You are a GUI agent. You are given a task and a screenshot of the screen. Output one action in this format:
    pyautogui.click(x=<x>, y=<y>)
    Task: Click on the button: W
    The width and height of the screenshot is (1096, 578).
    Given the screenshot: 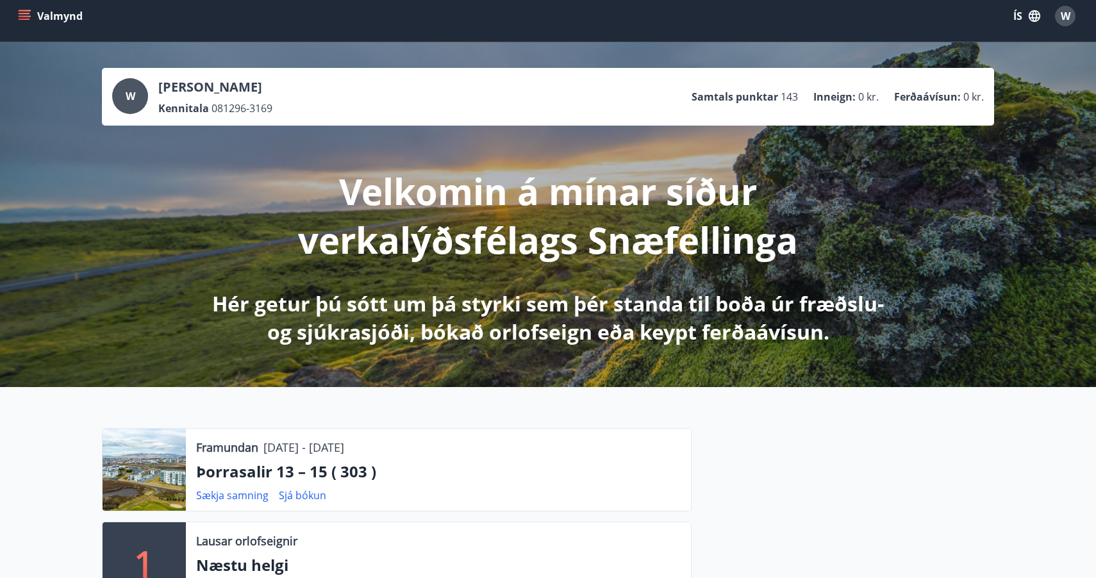 What is the action you would take?
    pyautogui.click(x=1065, y=16)
    